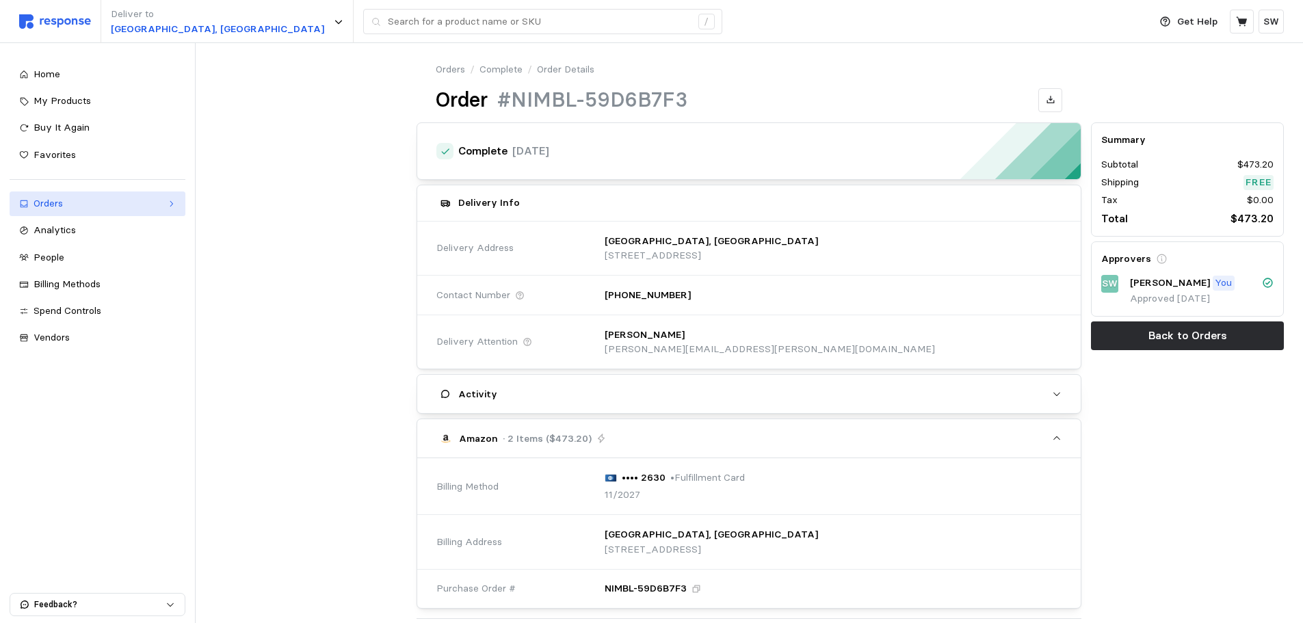  I want to click on button: Get Help, so click(1189, 22).